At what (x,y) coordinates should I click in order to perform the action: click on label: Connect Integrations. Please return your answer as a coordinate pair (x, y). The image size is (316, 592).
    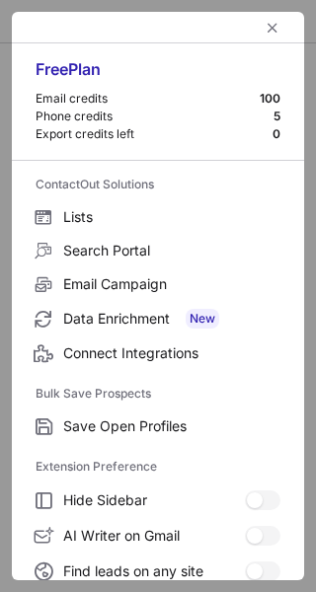
    Looking at the image, I should click on (158, 353).